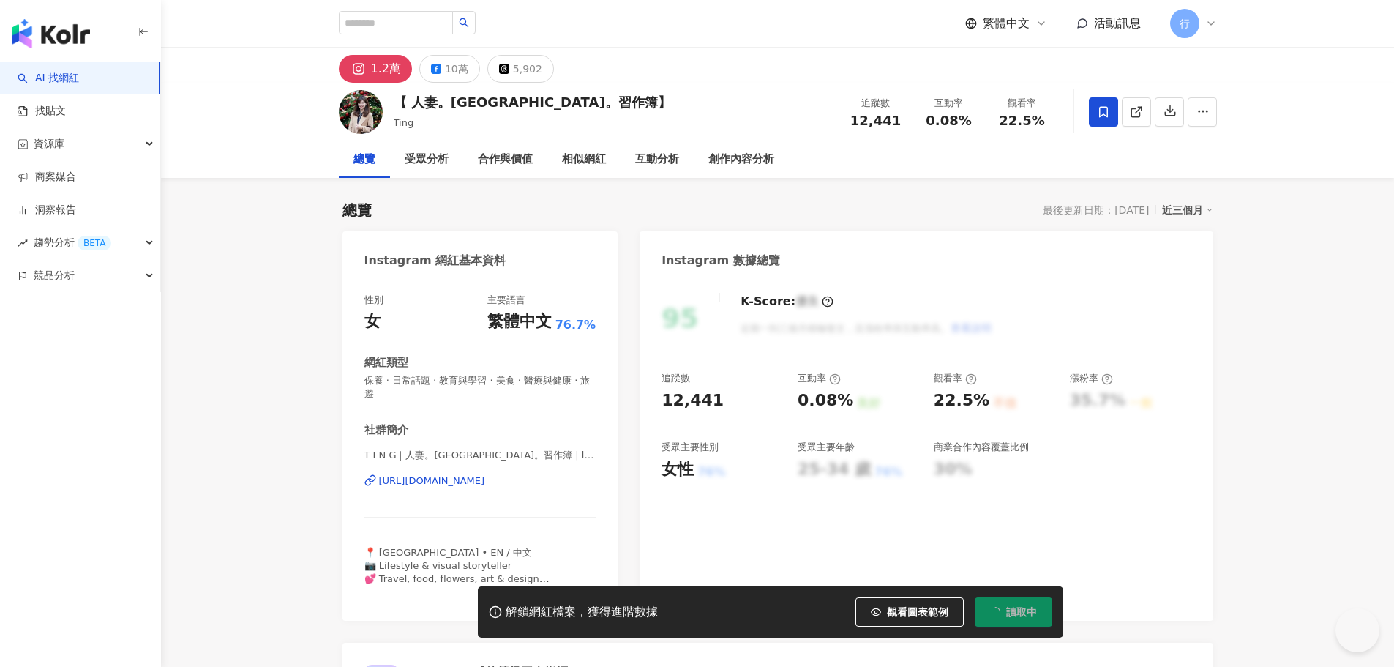  Describe the element at coordinates (787, 301) in the screenshot. I see `div: K-Score :` at that location.